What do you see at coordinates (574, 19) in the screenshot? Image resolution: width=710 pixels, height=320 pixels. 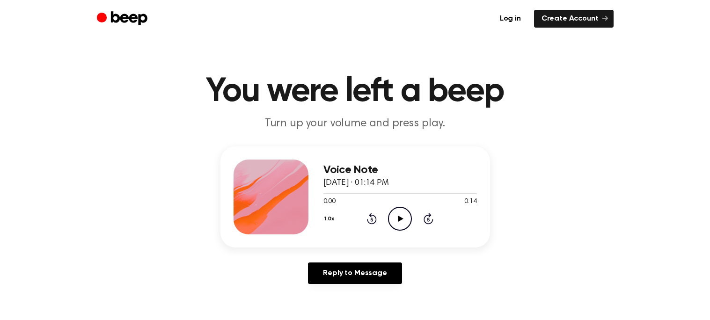 I see `a: Create Account` at bounding box center [574, 19].